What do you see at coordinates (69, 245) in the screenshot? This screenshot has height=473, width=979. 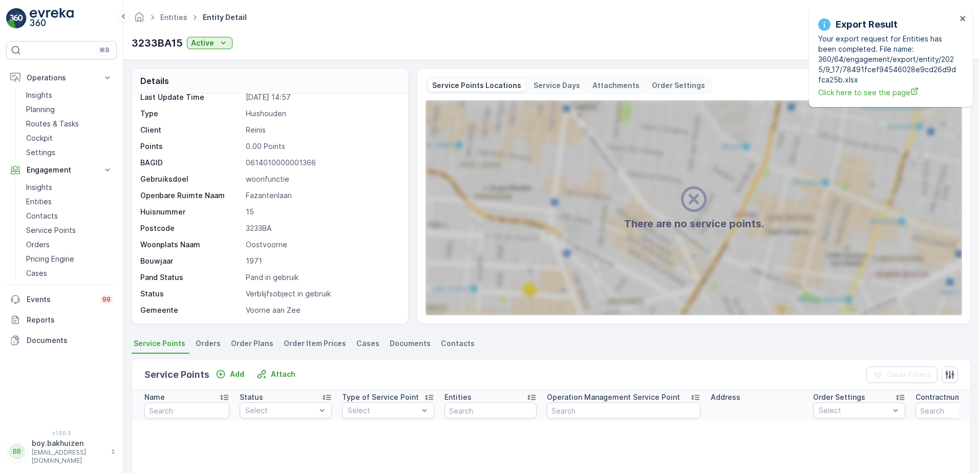 I see `a: Orders` at bounding box center [69, 245].